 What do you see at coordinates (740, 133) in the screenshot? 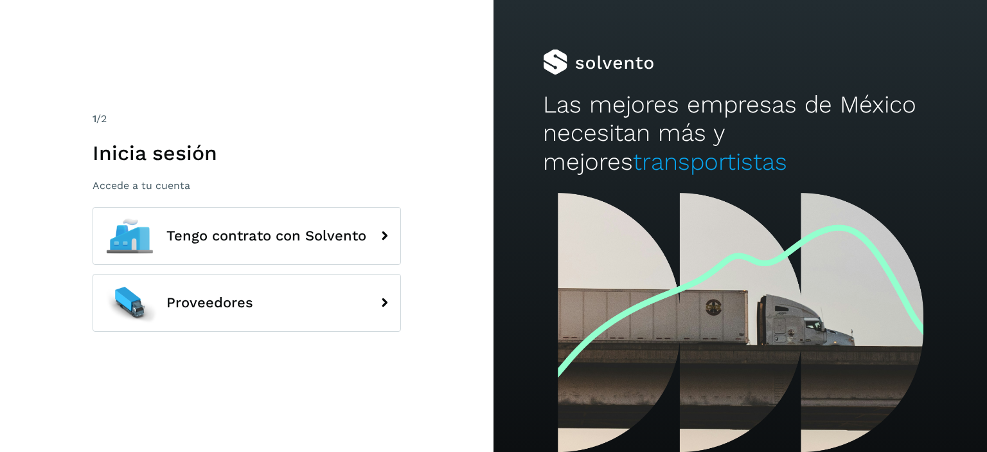
I see `h2: Las mejores empresas de México necesitan más y mejores` at bounding box center [740, 133].